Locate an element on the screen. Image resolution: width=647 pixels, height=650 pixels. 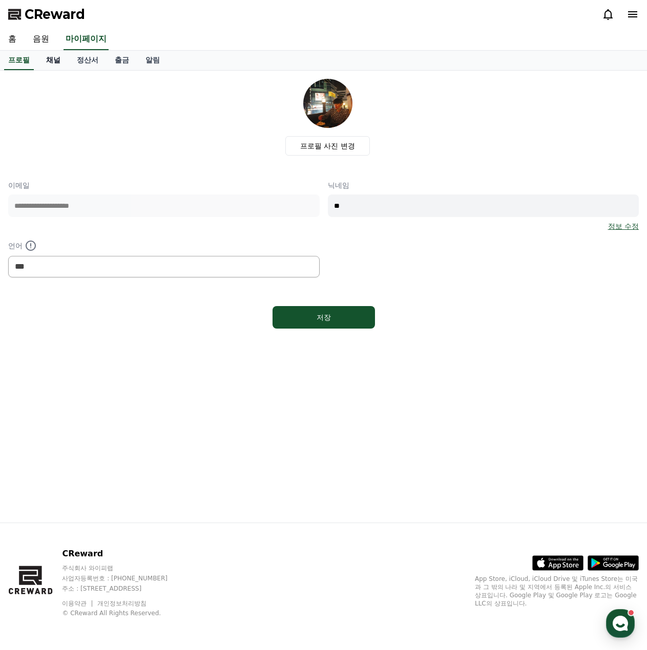
a: 개인정보처리방침 is located at coordinates (122, 604).